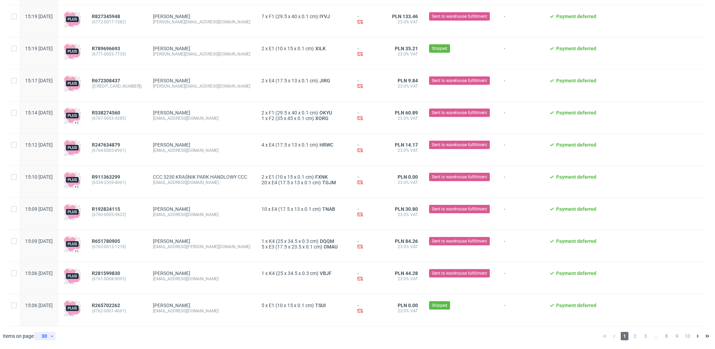 Image resolution: width=715 pixels, height=349 pixels. Describe the element at coordinates (320, 49) in the screenshot. I see `span: XILK` at that location.